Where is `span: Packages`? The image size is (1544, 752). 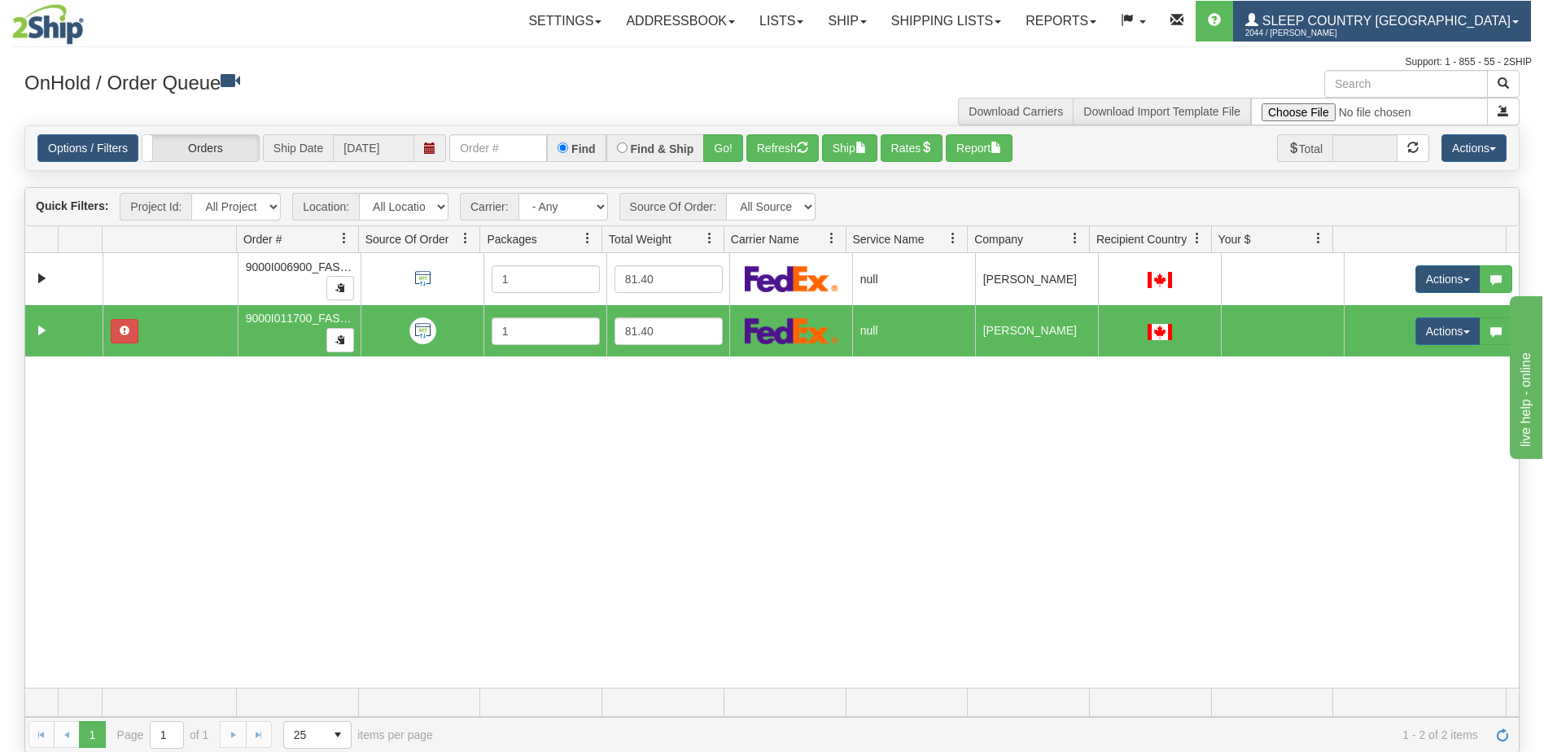 span: Packages is located at coordinates (511, 239).